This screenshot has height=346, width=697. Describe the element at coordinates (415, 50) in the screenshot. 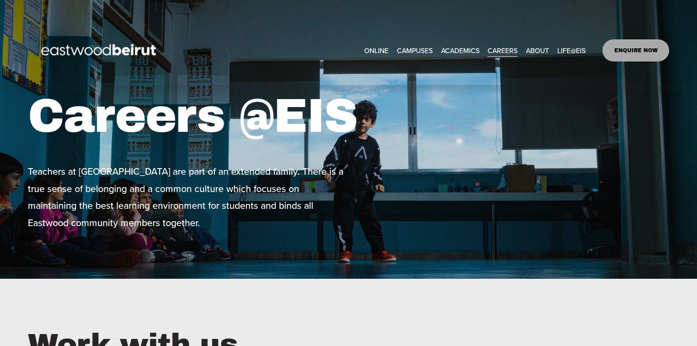

I see `span: CAMPUSES` at that location.